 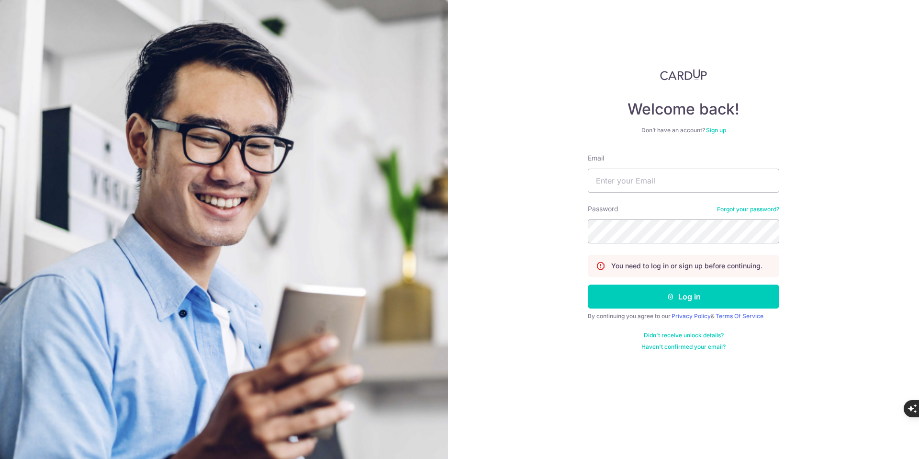 What do you see at coordinates (684, 109) in the screenshot?
I see `h4: Welcome back!` at bounding box center [684, 109].